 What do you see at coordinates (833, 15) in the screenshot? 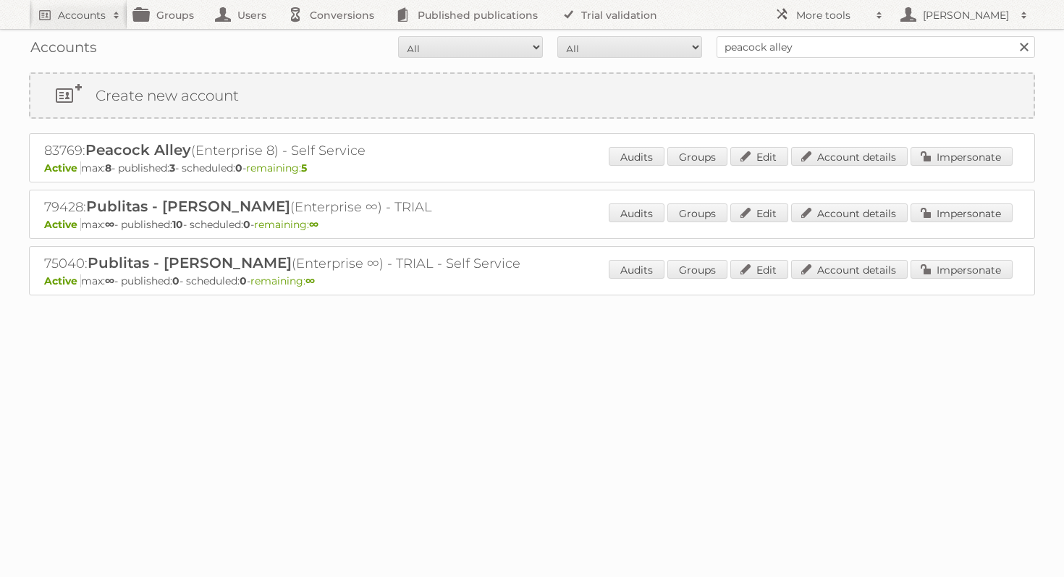
I see `h2: More tools` at bounding box center [833, 15].